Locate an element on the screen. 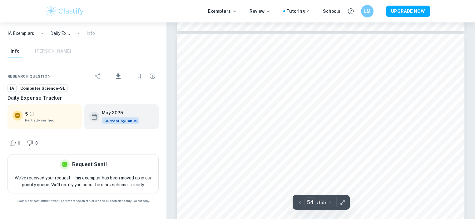 This screenshot has height=219, width=475. div: Like is located at coordinates (16, 143).